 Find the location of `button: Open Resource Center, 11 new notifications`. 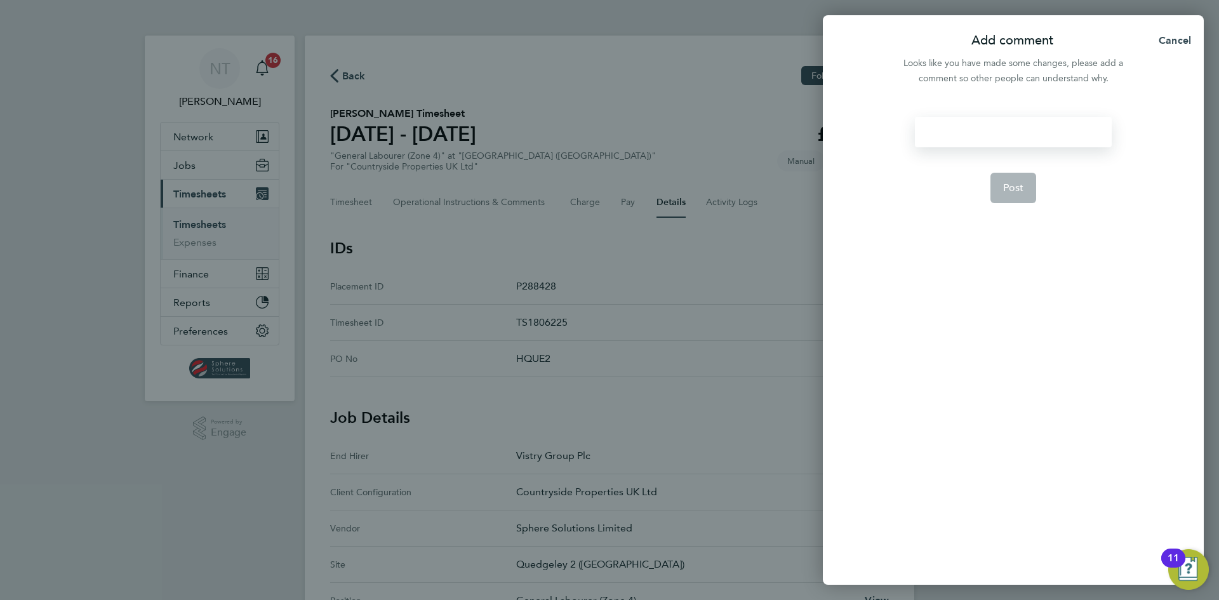

button: Open Resource Center, 11 new notifications is located at coordinates (1189, 569).